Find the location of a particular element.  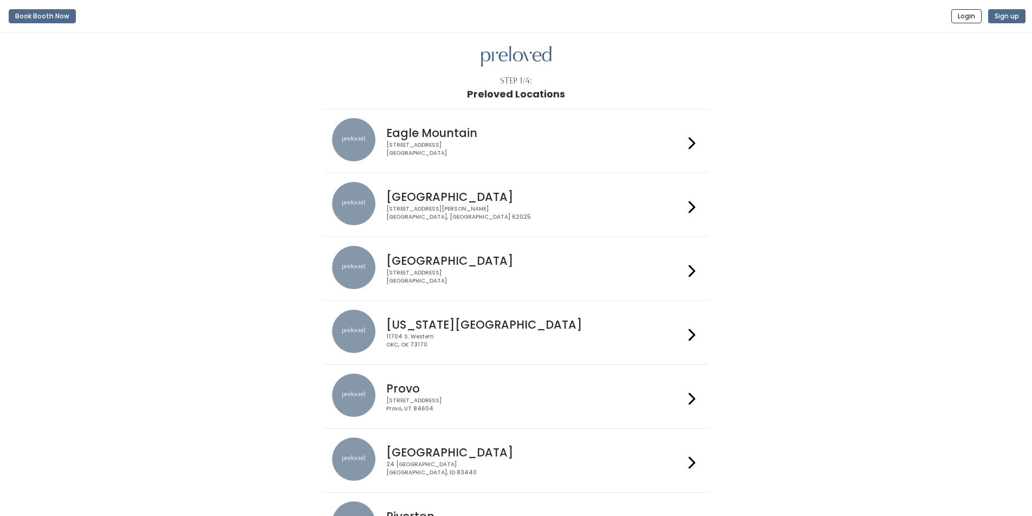

div: 11704 S. Western OKC, OK 73170 is located at coordinates (535, 341).